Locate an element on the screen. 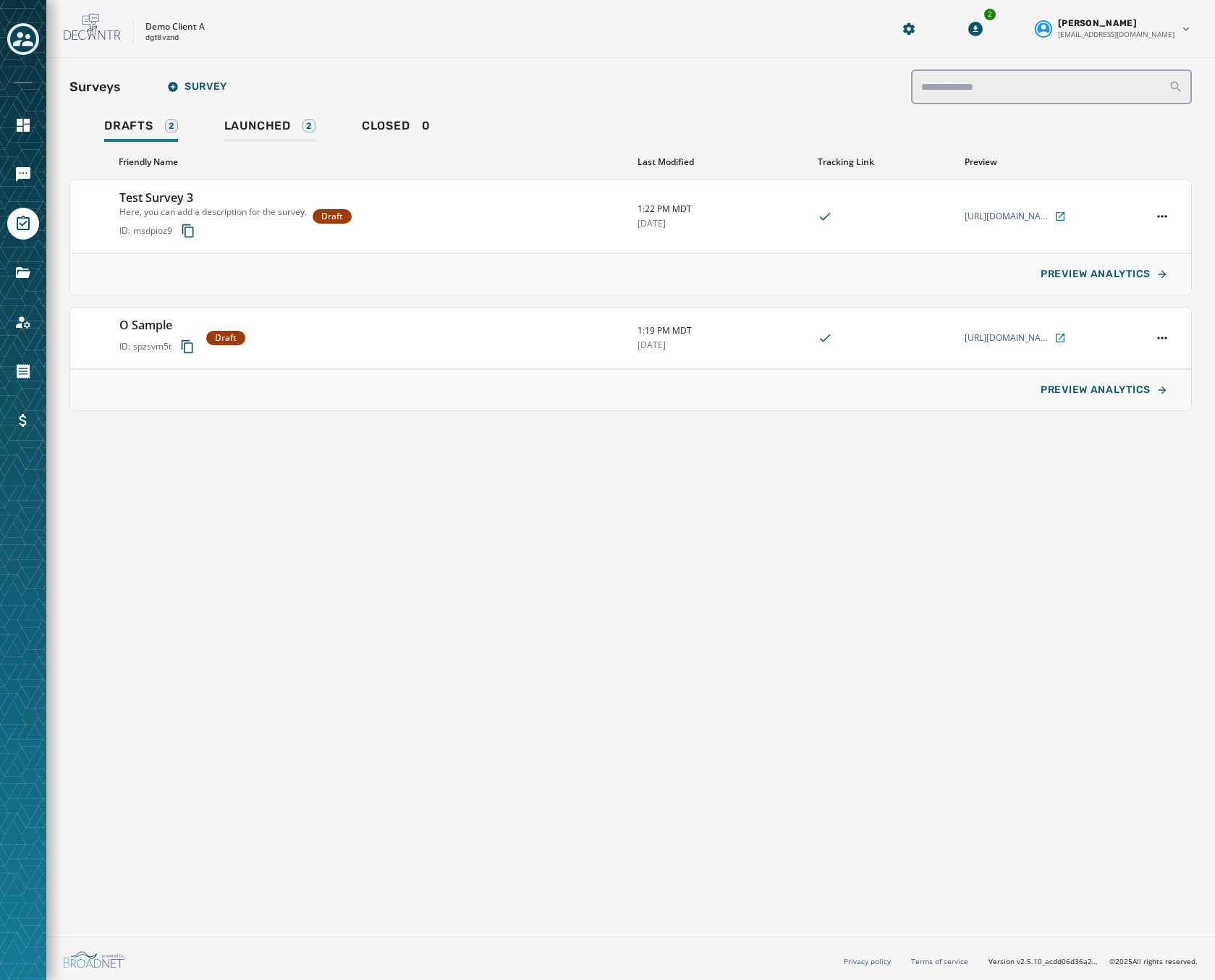 The image size is (1215, 980). a: Drafts2 is located at coordinates (141, 128).